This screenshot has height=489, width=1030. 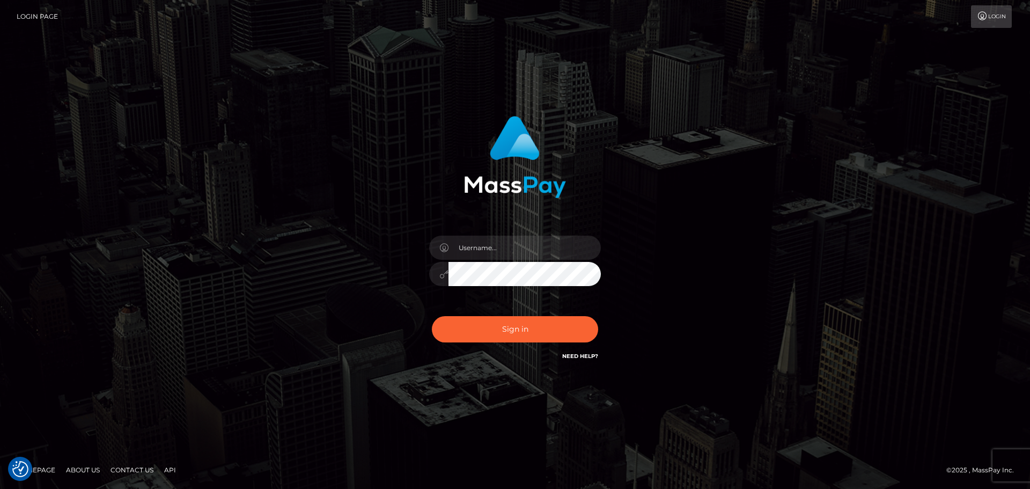 What do you see at coordinates (35, 469) in the screenshot?
I see `a: Homepage` at bounding box center [35, 469].